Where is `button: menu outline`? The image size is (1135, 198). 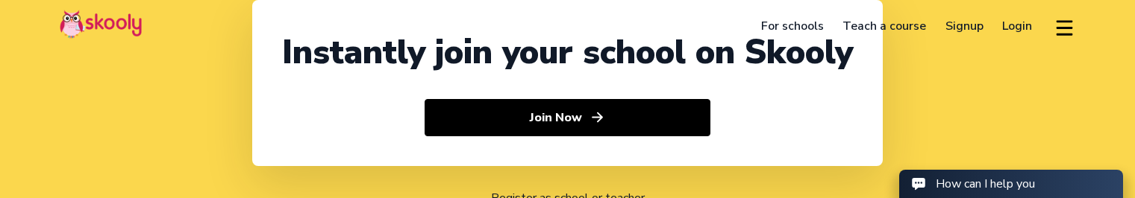 button: menu outline is located at coordinates (1064, 26).